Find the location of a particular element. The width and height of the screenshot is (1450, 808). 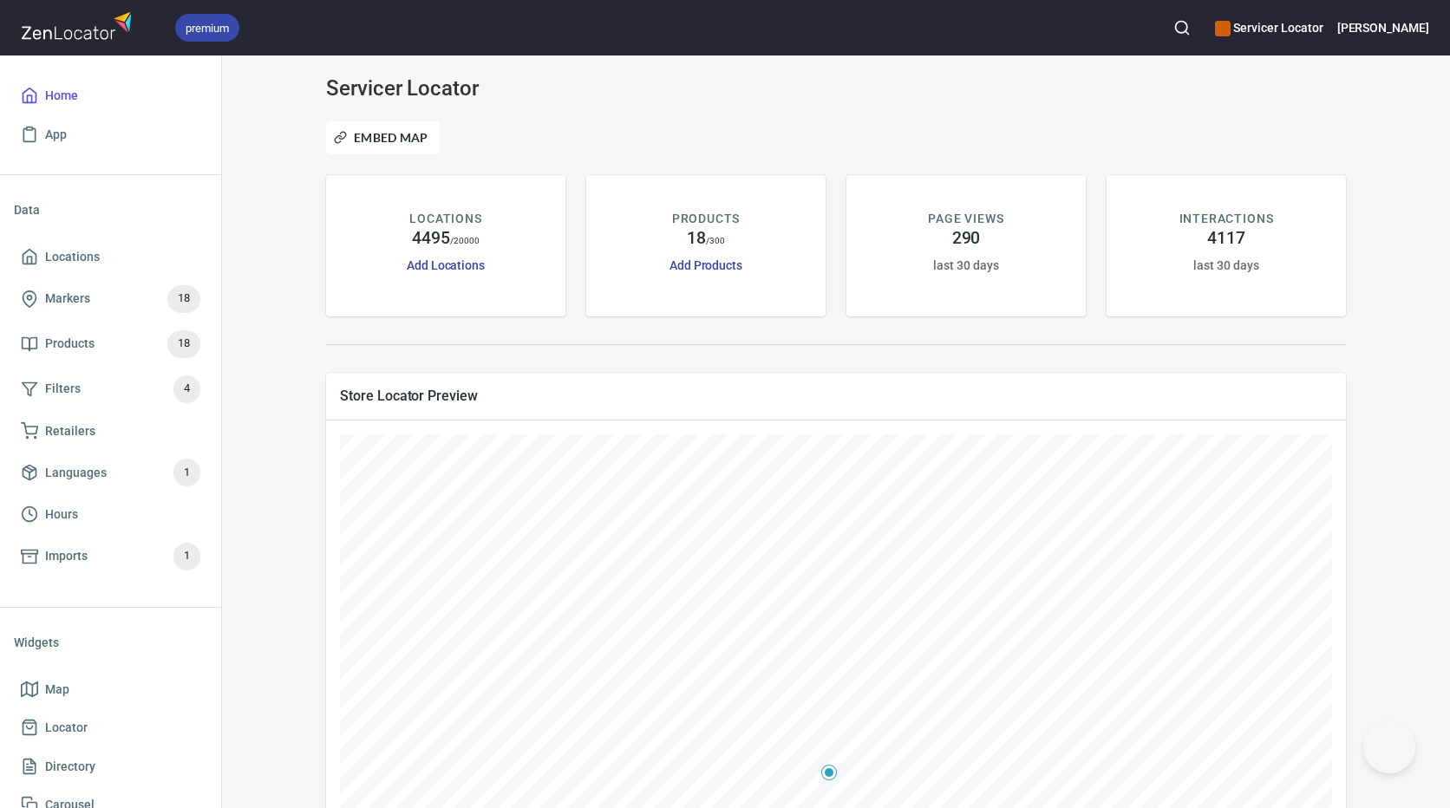

button: color-CE600E is located at coordinates (1223, 29).